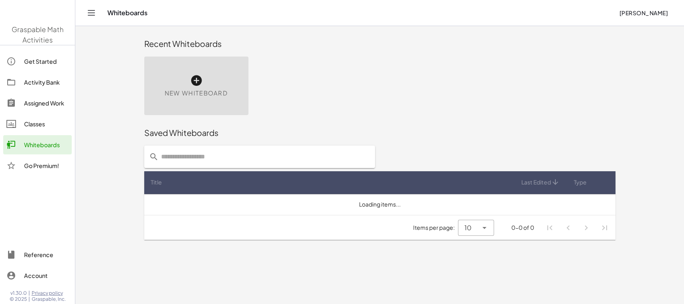 The width and height of the screenshot is (684, 304). I want to click on span: Title, so click(156, 182).